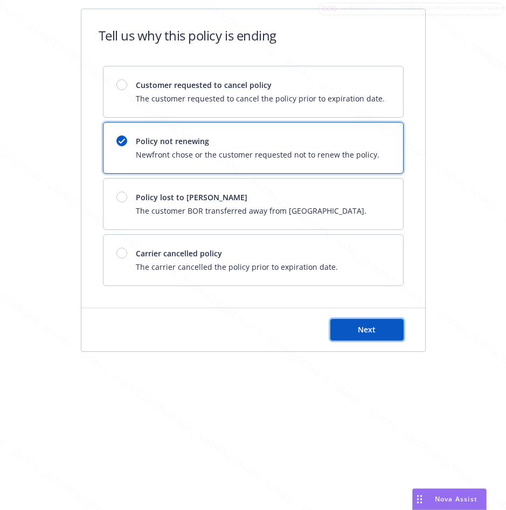 Image resolution: width=506 pixels, height=510 pixels. What do you see at coordinates (260, 85) in the screenshot?
I see `span: Customer requested to cancel policy` at bounding box center [260, 85].